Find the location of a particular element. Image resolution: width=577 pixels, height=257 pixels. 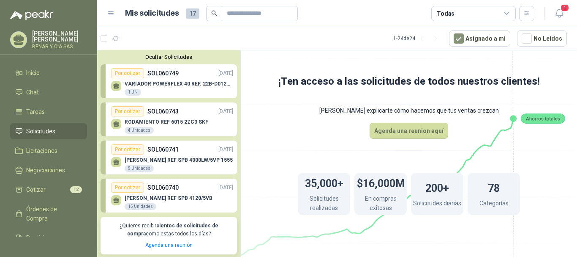

p: VARIADOR POWERFLEX 40 REF. 22B-D012N104 is located at coordinates (179, 84).